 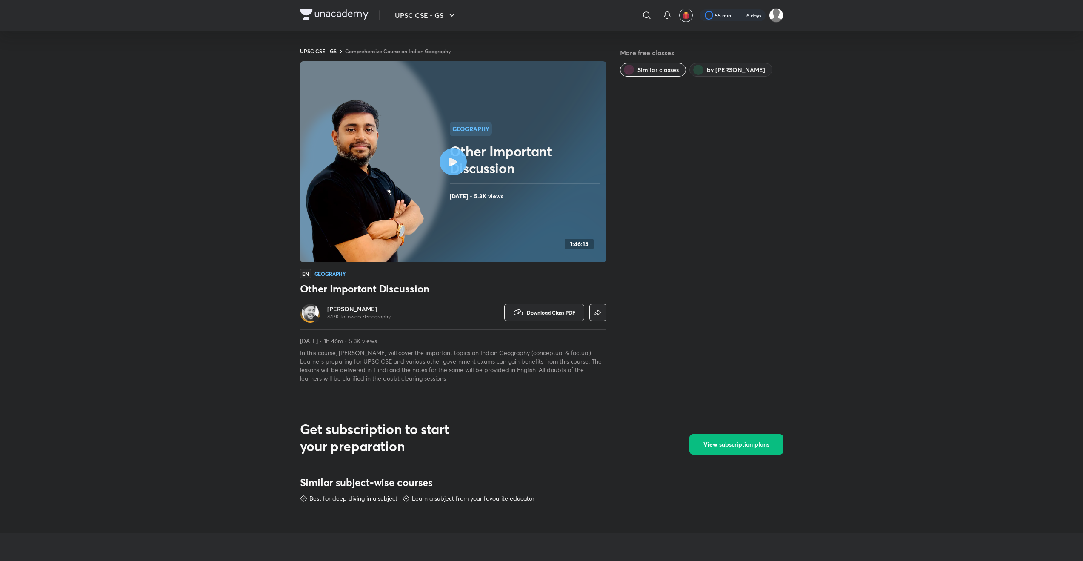 What do you see at coordinates (776, 15) in the screenshot?
I see `img: Mayank` at bounding box center [776, 15].